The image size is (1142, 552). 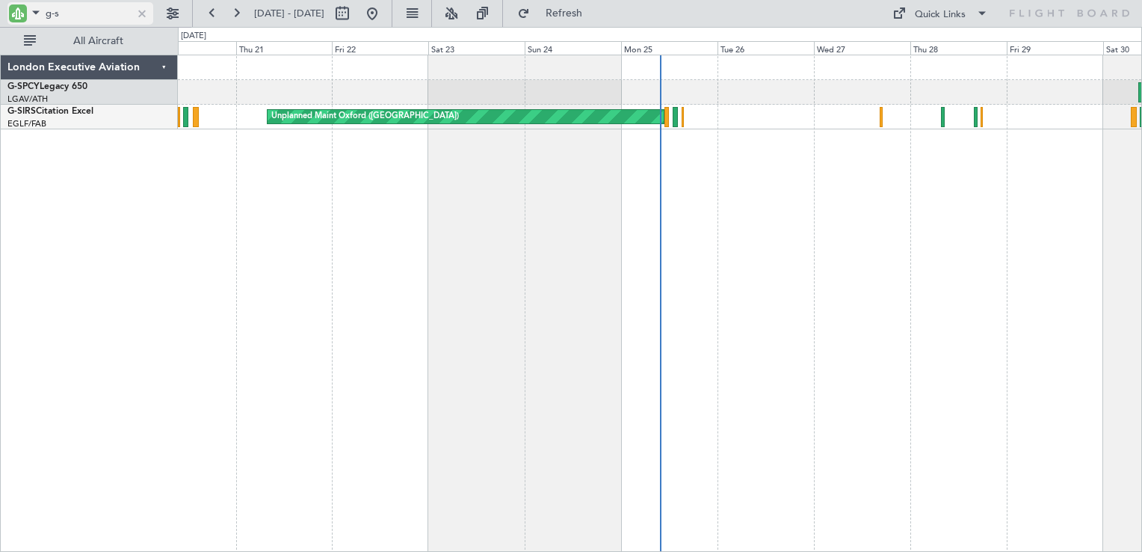 I want to click on span: Refresh, so click(x=564, y=13).